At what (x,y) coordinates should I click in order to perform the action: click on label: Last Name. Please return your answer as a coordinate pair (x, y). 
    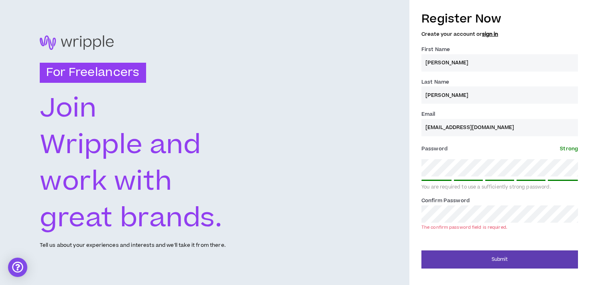
    Looking at the image, I should click on (435, 82).